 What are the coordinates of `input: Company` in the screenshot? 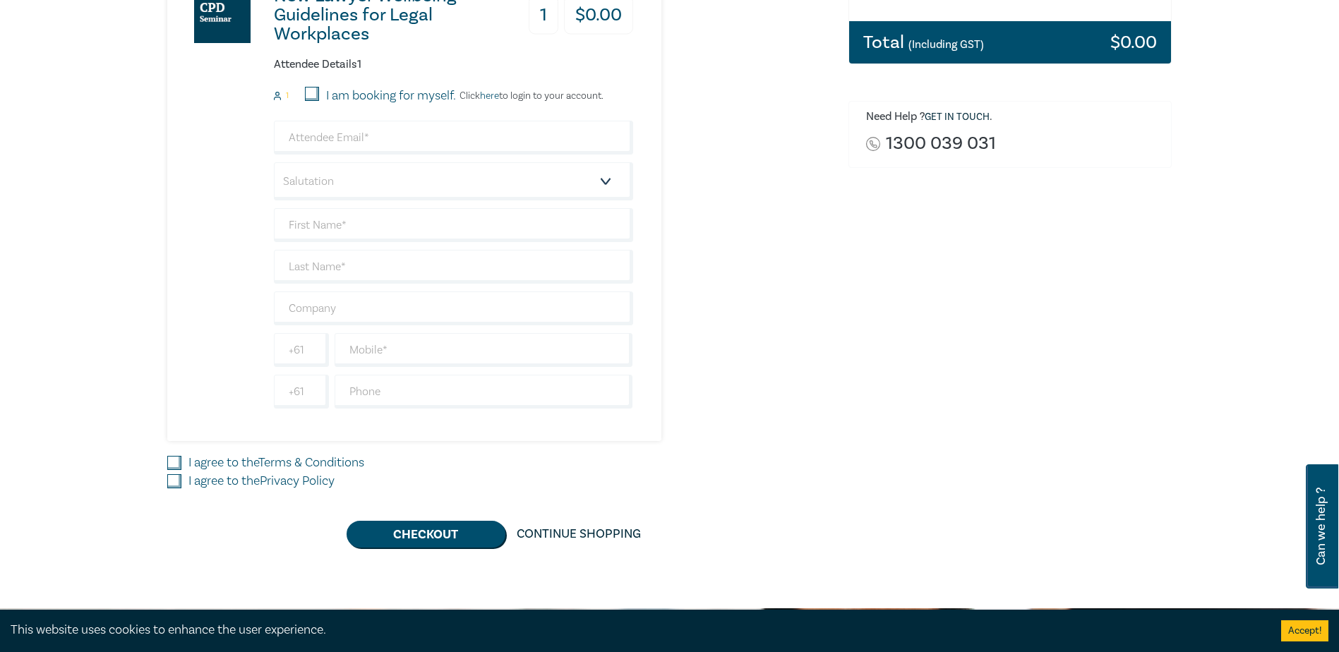 It's located at (453, 308).